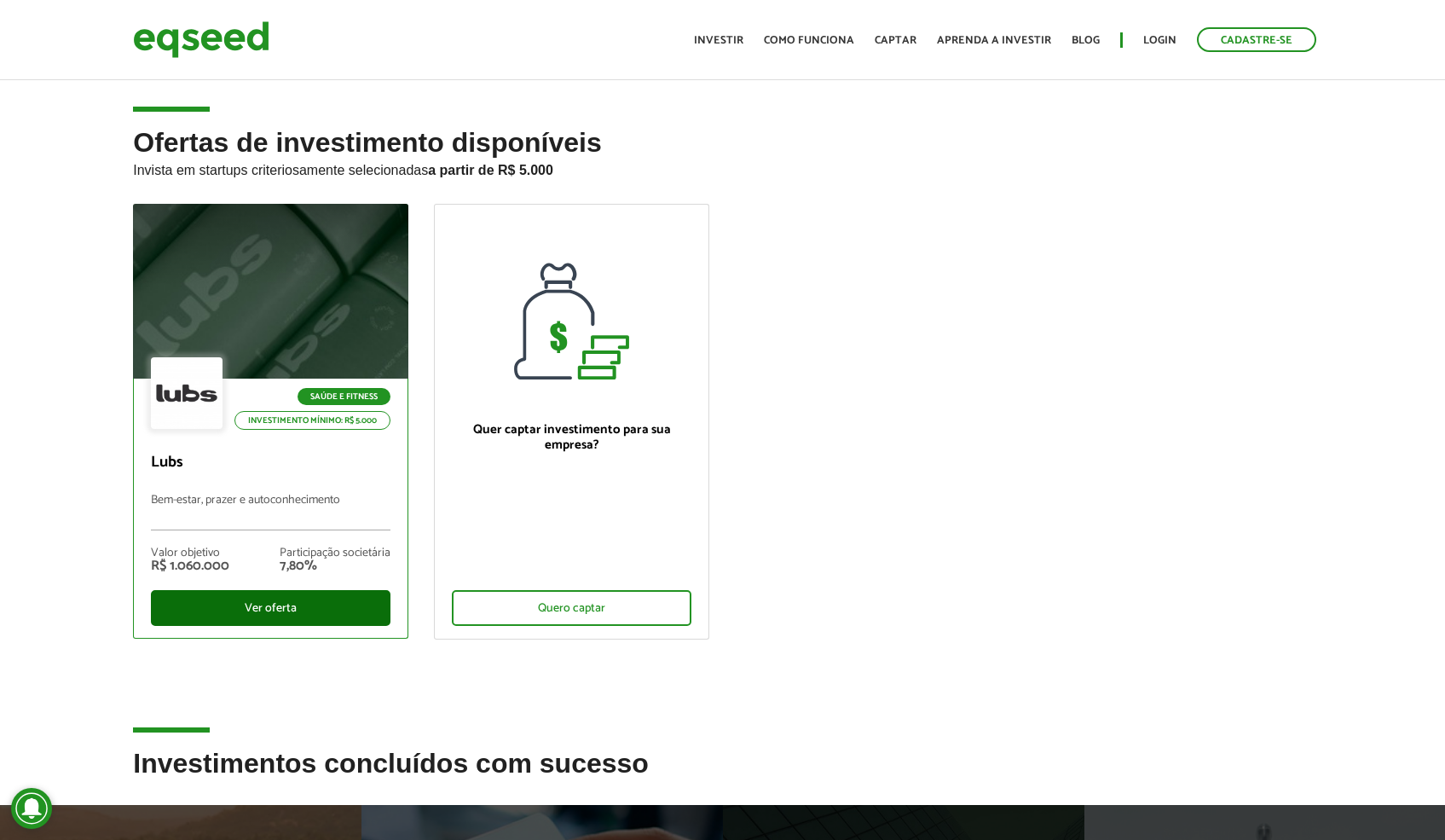 The width and height of the screenshot is (1445, 840). I want to click on div: Participação societária, so click(335, 553).